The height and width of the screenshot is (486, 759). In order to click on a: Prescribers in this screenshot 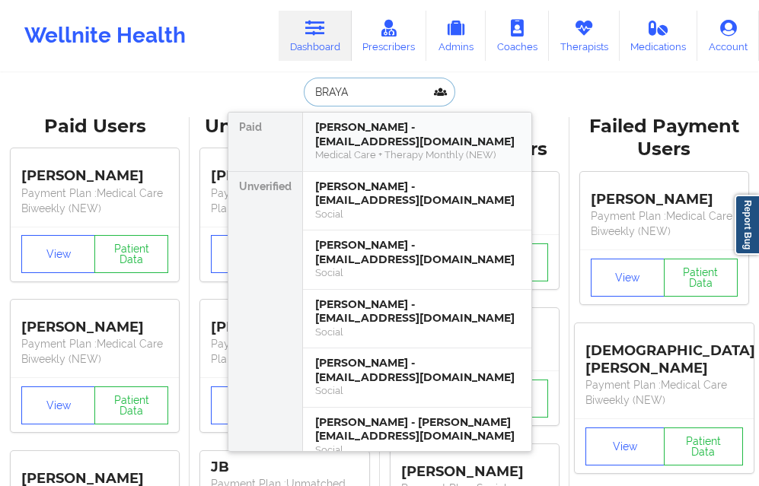, I will do `click(389, 36)`.